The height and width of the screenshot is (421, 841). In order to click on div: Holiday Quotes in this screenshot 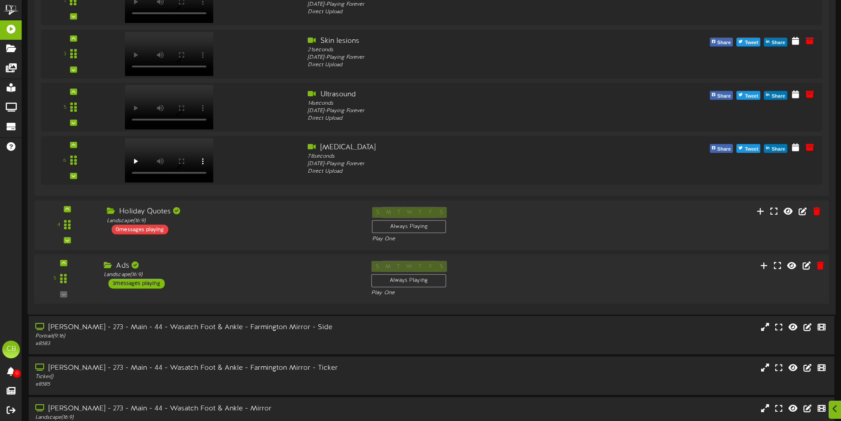, I will do `click(233, 212)`.